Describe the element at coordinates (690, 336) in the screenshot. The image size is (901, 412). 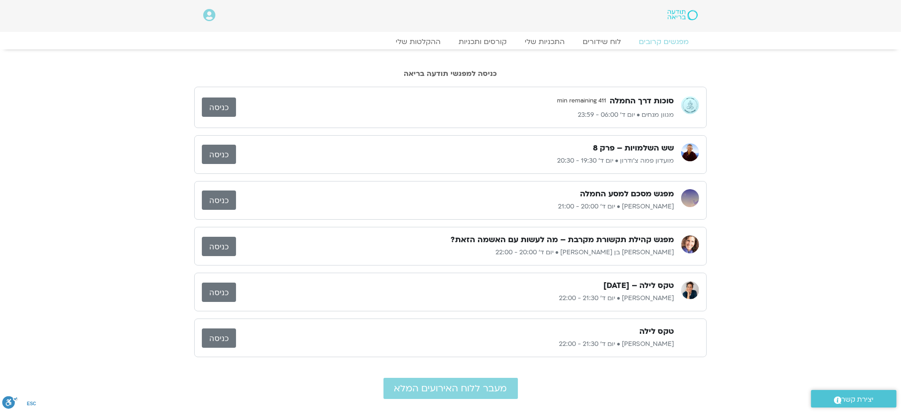
I see `img: ענת דוד` at that location.